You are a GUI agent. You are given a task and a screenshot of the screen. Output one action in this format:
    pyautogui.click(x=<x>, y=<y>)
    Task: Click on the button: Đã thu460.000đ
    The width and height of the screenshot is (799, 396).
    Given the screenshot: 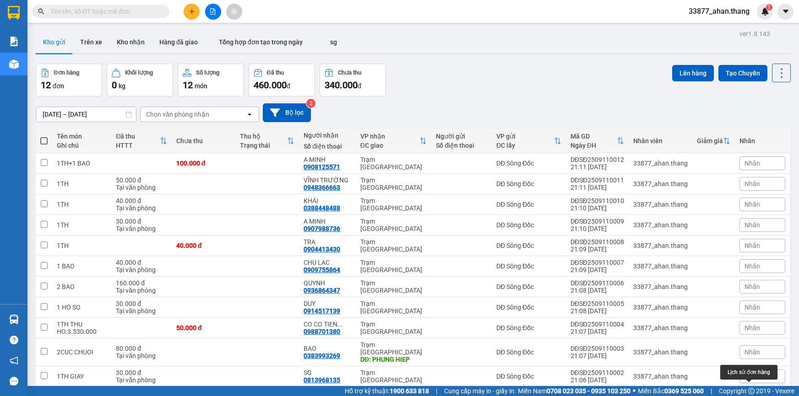 What is the action you would take?
    pyautogui.click(x=281, y=80)
    